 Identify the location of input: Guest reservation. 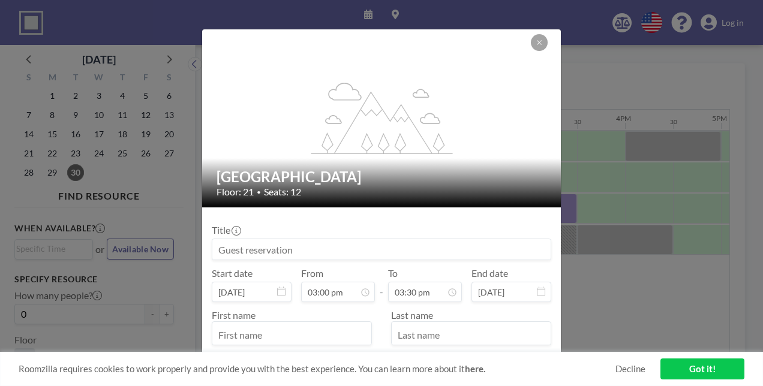
(381, 249).